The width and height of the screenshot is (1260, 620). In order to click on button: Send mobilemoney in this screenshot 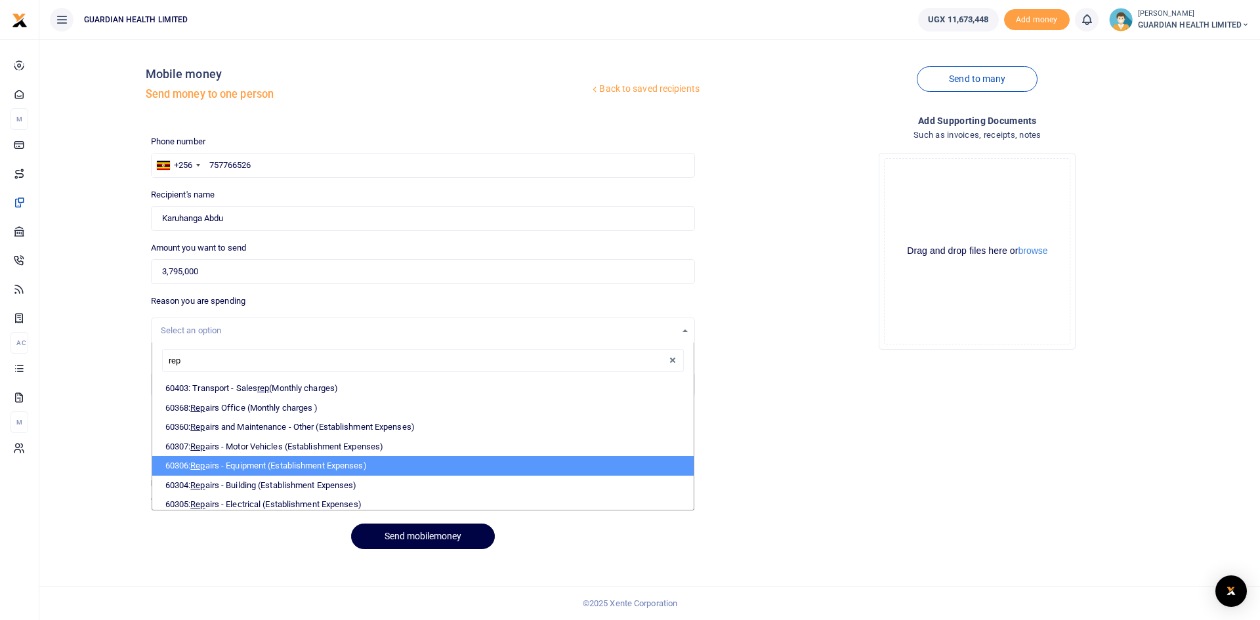, I will do `click(423, 536)`.